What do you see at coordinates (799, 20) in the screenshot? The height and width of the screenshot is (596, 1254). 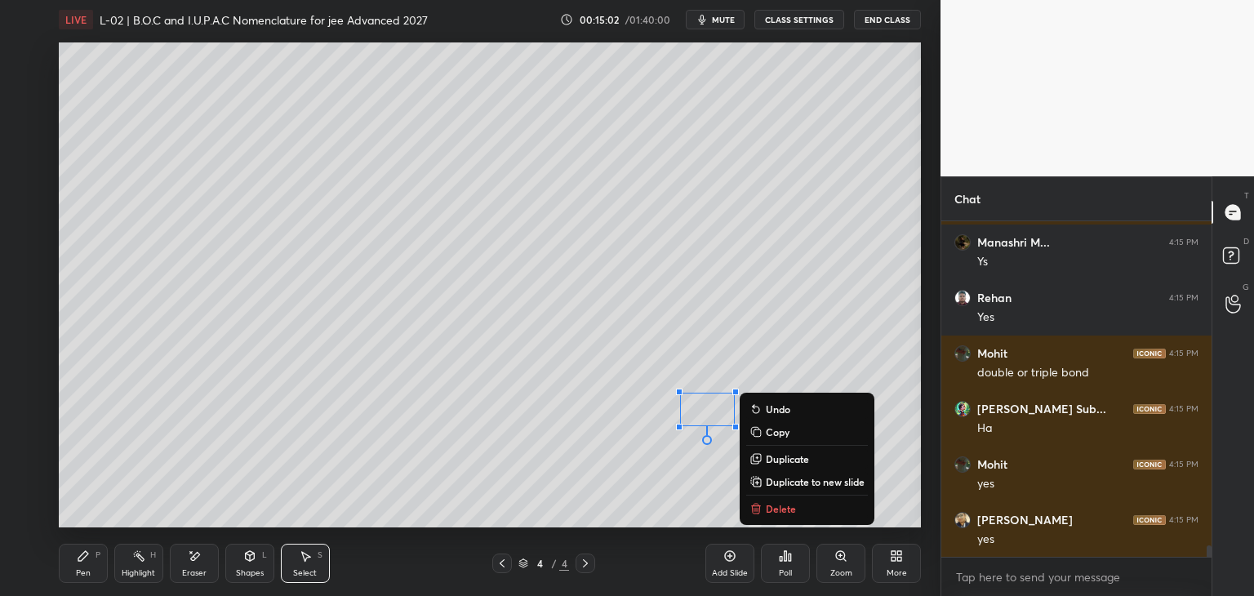 I see `button: CLASS SETTINGS` at bounding box center [799, 20].